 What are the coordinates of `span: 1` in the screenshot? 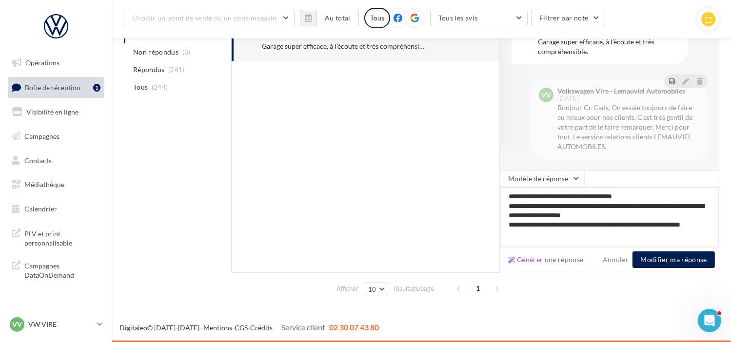 It's located at (478, 289).